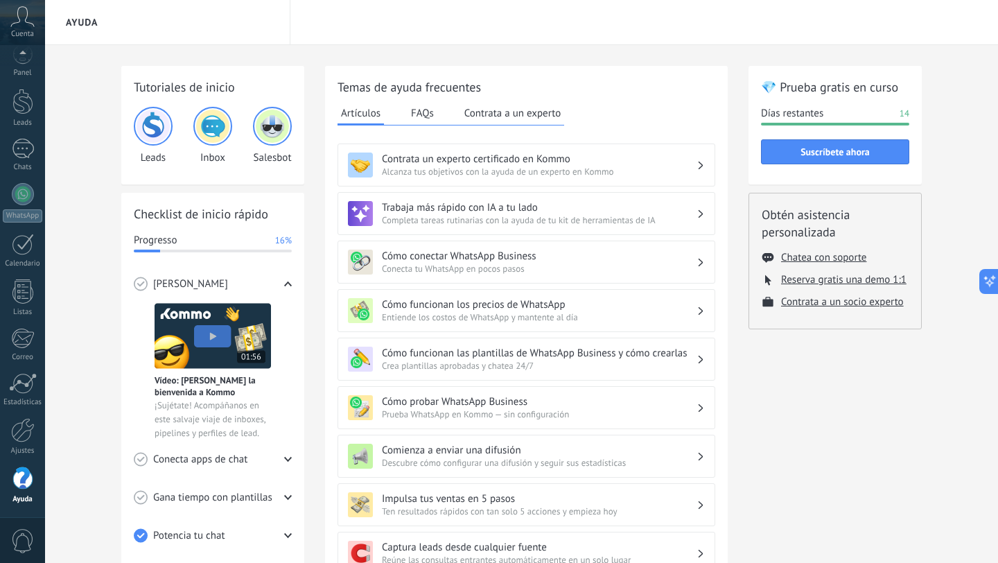  What do you see at coordinates (155, 240) in the screenshot?
I see `span: Progresso` at bounding box center [155, 240].